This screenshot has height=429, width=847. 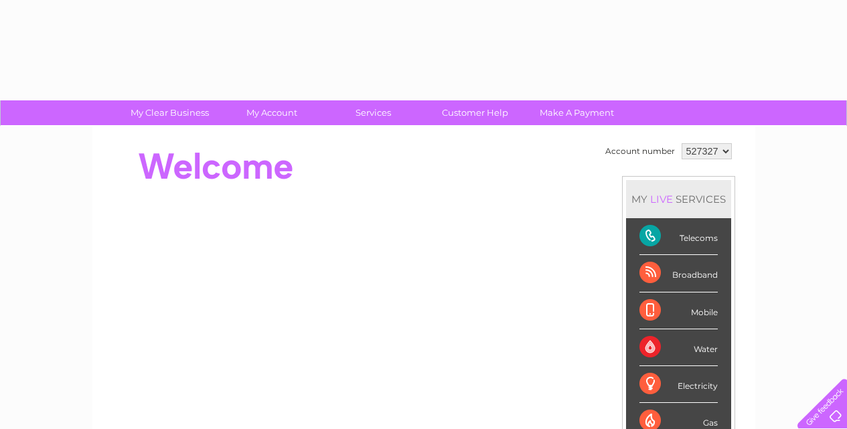 What do you see at coordinates (169, 112) in the screenshot?
I see `a: My Clear Business` at bounding box center [169, 112].